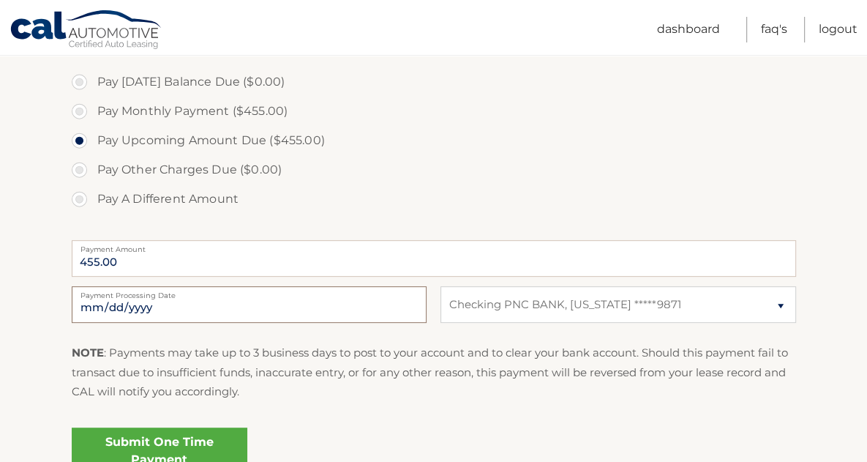 The image size is (867, 462). I want to click on label: Pay Monthly Payment ($455.00), so click(434, 111).